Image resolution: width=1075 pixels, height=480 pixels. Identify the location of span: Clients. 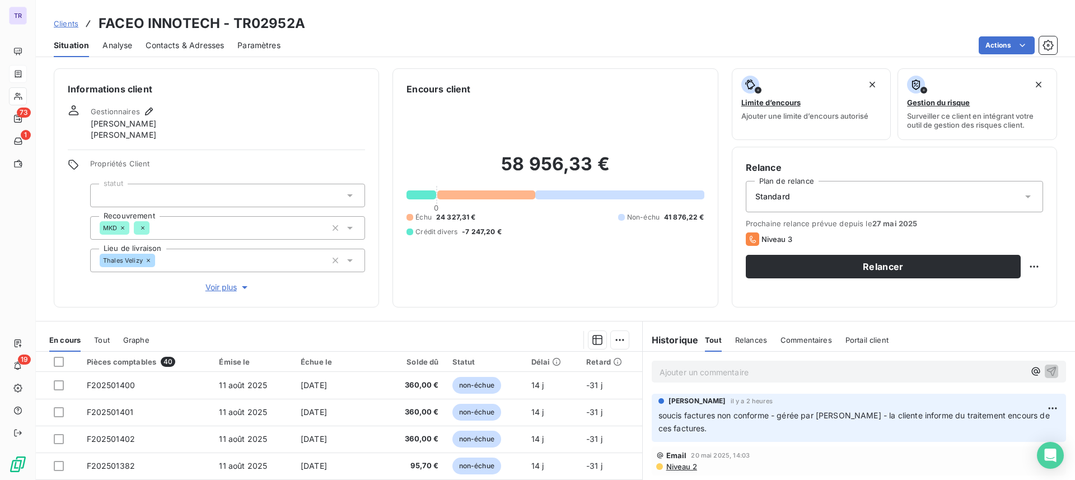
(66, 24).